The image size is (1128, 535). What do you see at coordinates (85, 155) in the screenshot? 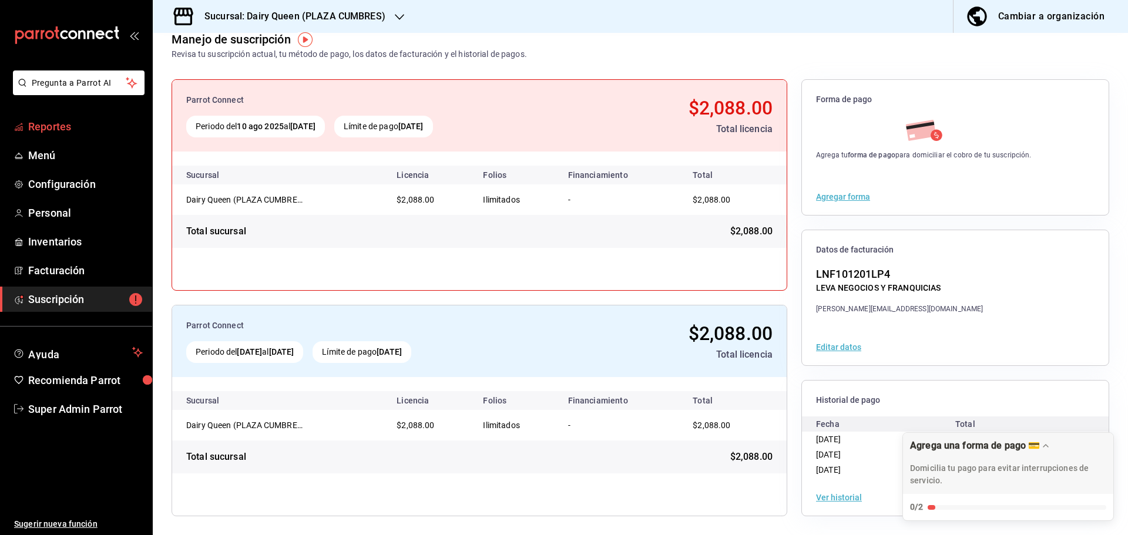
I see `span: Menú` at bounding box center [85, 155].